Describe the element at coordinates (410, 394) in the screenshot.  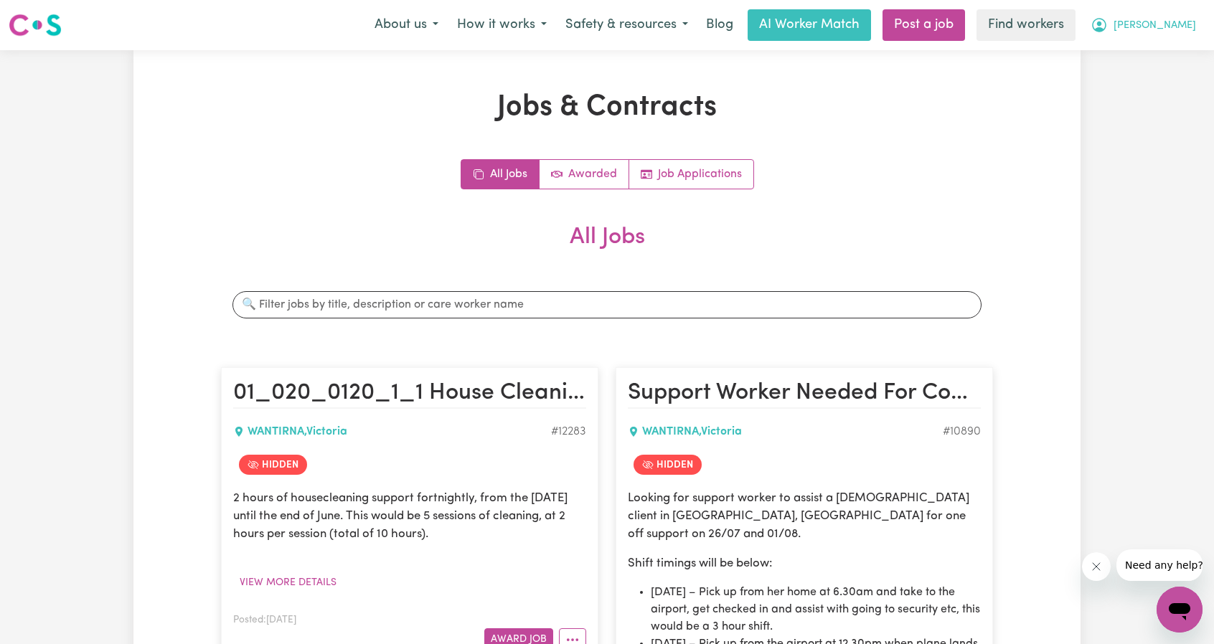
I see `h2: 01_020_0120_1_1 House Cleaning And Other Household Activities` at that location.